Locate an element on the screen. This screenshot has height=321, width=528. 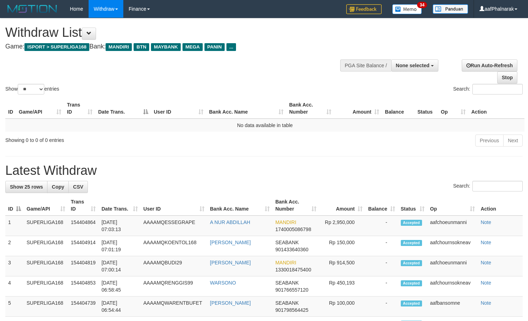
span: MEGA is located at coordinates (192, 47).